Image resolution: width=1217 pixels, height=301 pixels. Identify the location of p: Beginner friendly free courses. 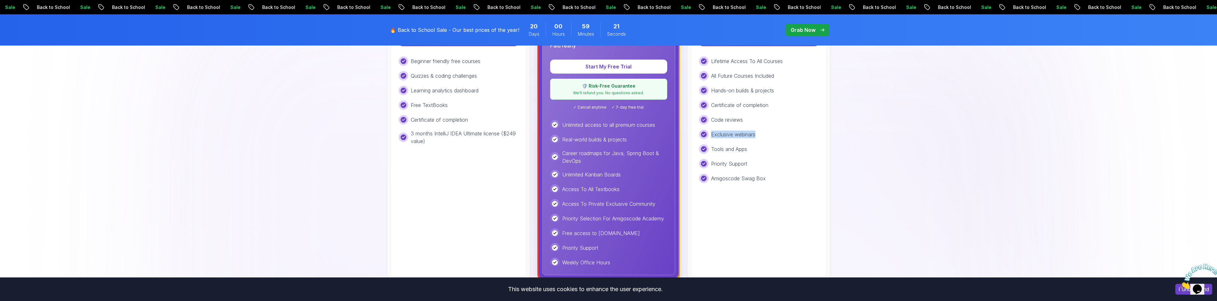
(446, 61).